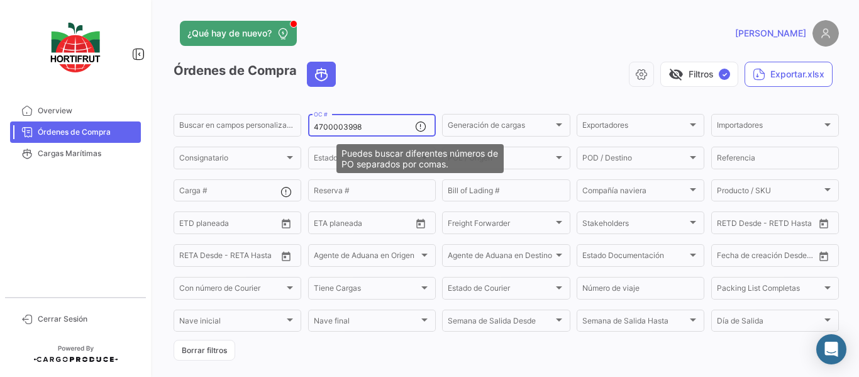 Image resolution: width=859 pixels, height=377 pixels. What do you see at coordinates (366, 323) in the screenshot?
I see `span: Nave final` at bounding box center [366, 323].